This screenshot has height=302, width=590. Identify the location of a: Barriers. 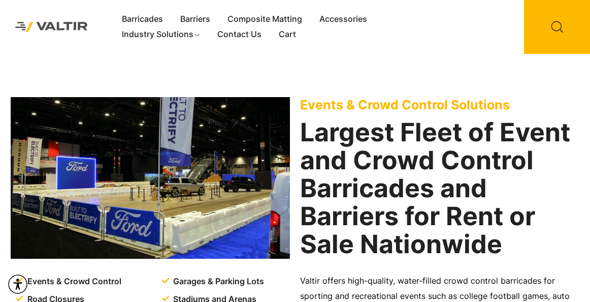
(195, 19).